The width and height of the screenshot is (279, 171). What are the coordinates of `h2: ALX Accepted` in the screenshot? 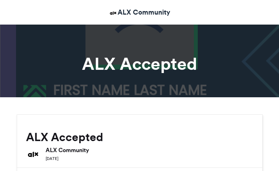 It's located at (140, 137).